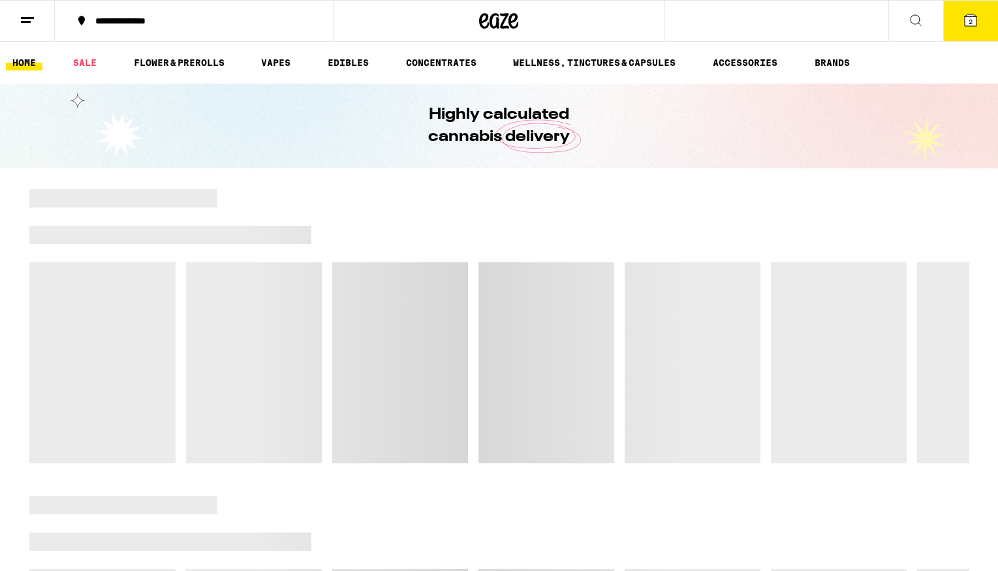  I want to click on a: HOME, so click(24, 63).